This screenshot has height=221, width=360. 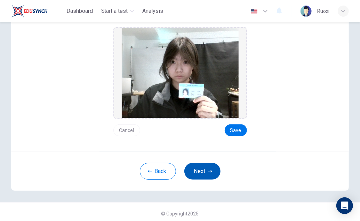 What do you see at coordinates (323, 11) in the screenshot?
I see `div: Ruoxi` at bounding box center [323, 11].